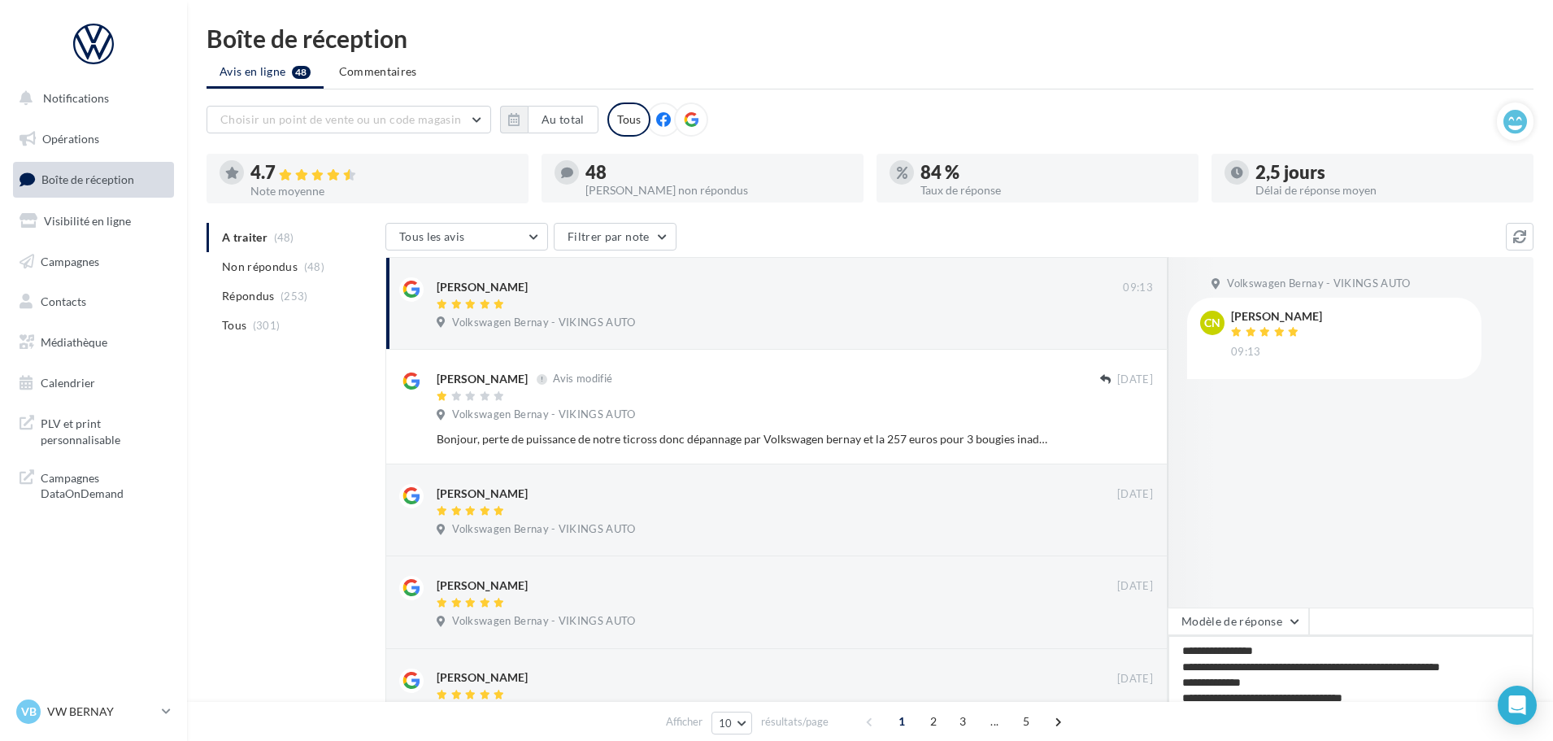  Describe the element at coordinates (684, 721) in the screenshot. I see `span: Afficher` at that location.